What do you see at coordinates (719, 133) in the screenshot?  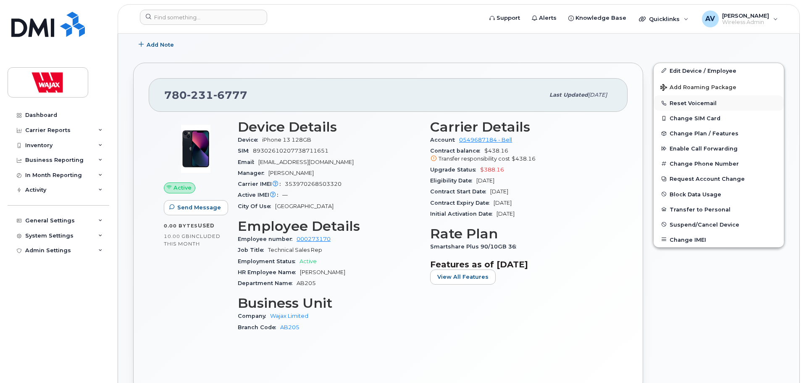 I see `button: Change Plan / Features` at bounding box center [719, 133].